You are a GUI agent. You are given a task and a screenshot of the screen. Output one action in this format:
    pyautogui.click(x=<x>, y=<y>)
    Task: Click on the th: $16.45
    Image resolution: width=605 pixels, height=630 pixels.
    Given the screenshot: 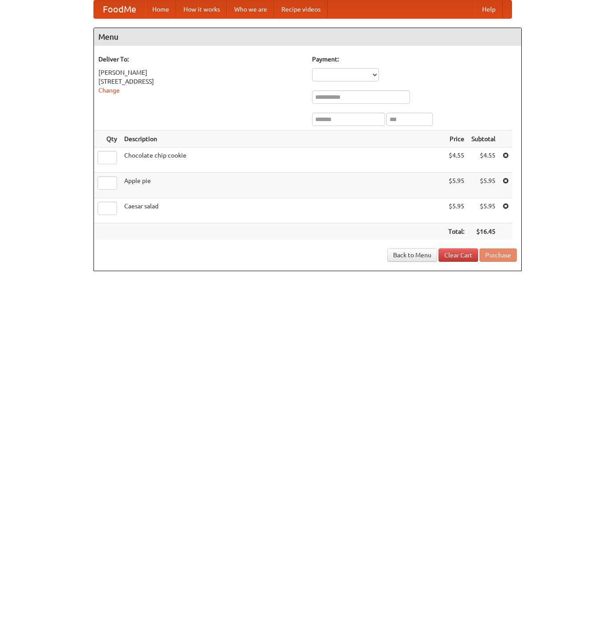 What is the action you would take?
    pyautogui.click(x=483, y=231)
    